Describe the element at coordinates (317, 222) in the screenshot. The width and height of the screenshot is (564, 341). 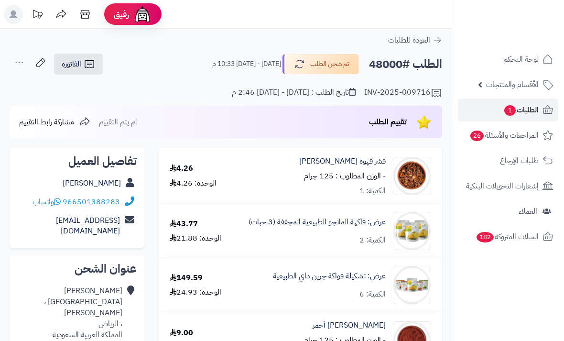
I see `a: عرض: فاكهة المانجو الطبيعية المجففة (3 حبات)` at that location.